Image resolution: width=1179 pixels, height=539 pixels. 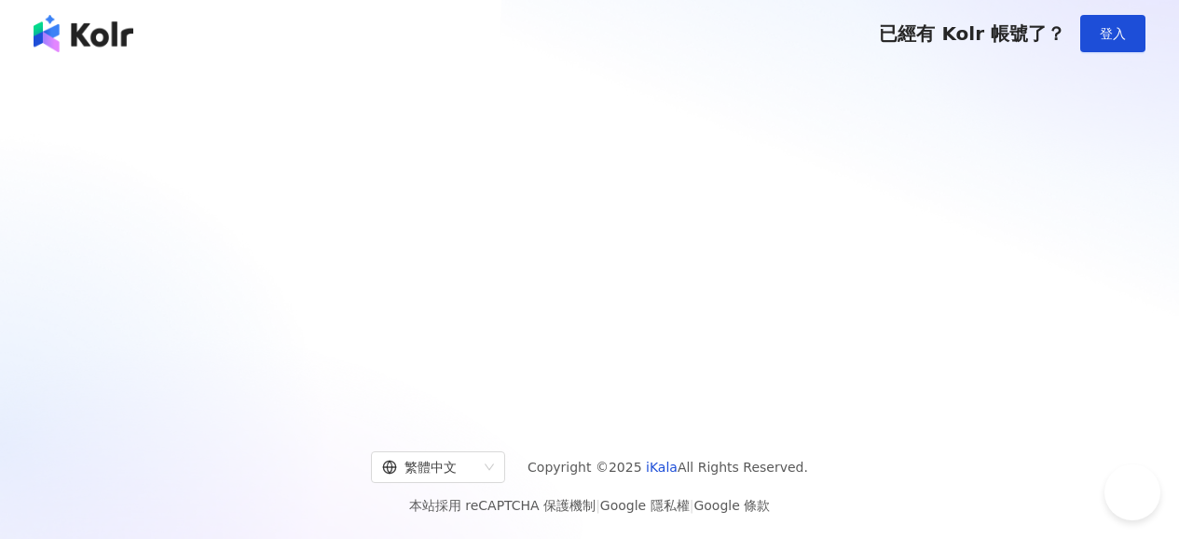 What do you see at coordinates (83, 34) in the screenshot?
I see `img: logo` at bounding box center [83, 34].